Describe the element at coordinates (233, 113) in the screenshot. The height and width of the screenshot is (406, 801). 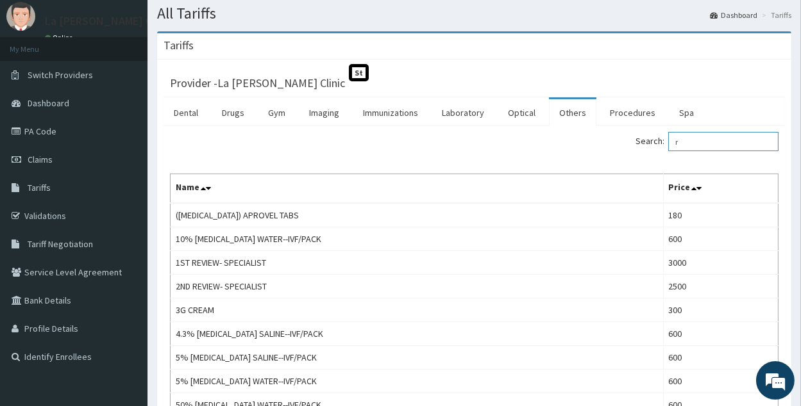
I see `a: Drugs` at that location.